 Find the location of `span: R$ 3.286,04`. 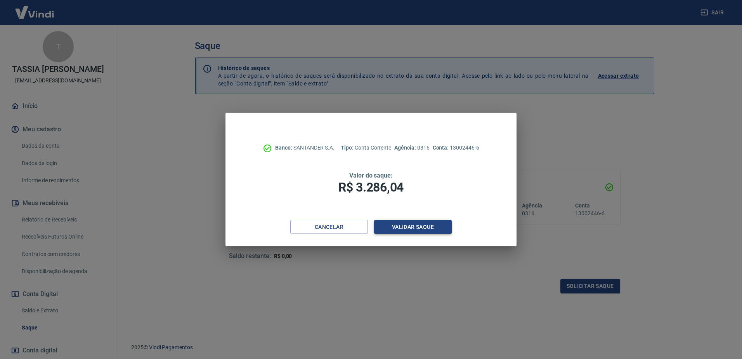

span: R$ 3.286,04 is located at coordinates (371, 187).